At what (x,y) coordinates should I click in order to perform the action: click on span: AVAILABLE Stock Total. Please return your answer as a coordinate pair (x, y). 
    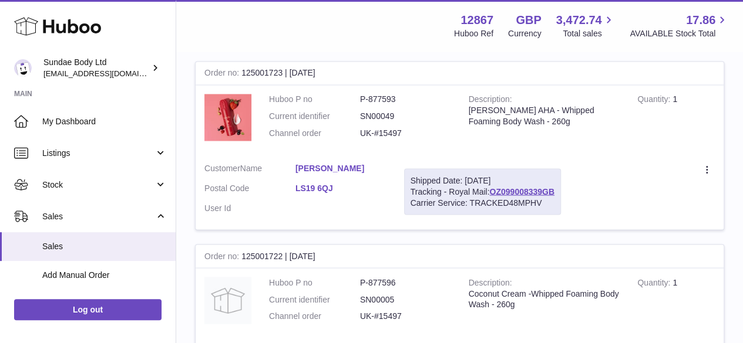
    Looking at the image, I should click on (679, 33).